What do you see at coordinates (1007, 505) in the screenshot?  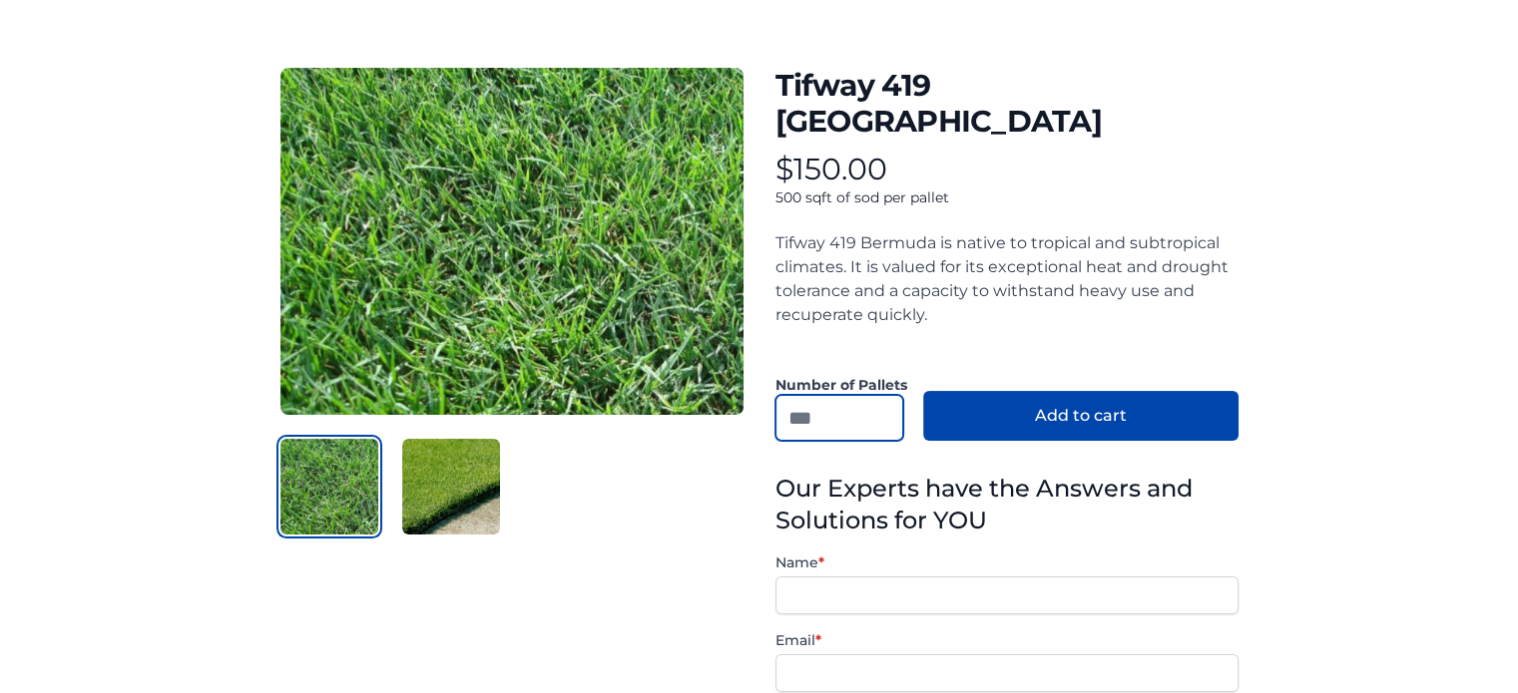 I see `h3: Our Experts have the Answers and Solutions for YOU` at bounding box center [1007, 505].